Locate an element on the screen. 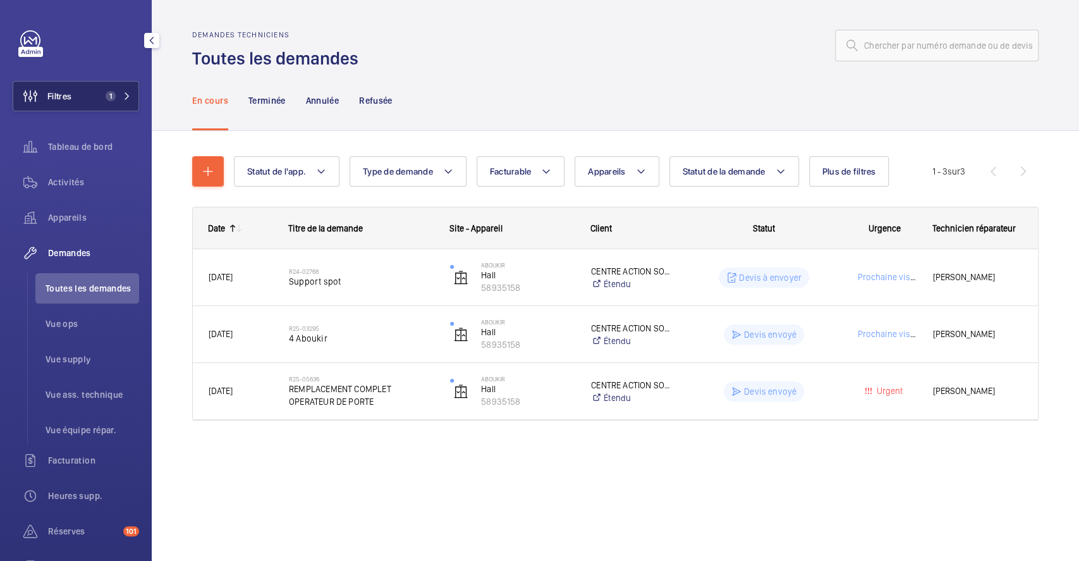 This screenshot has width=1079, height=561. span: Urgent is located at coordinates (888, 391).